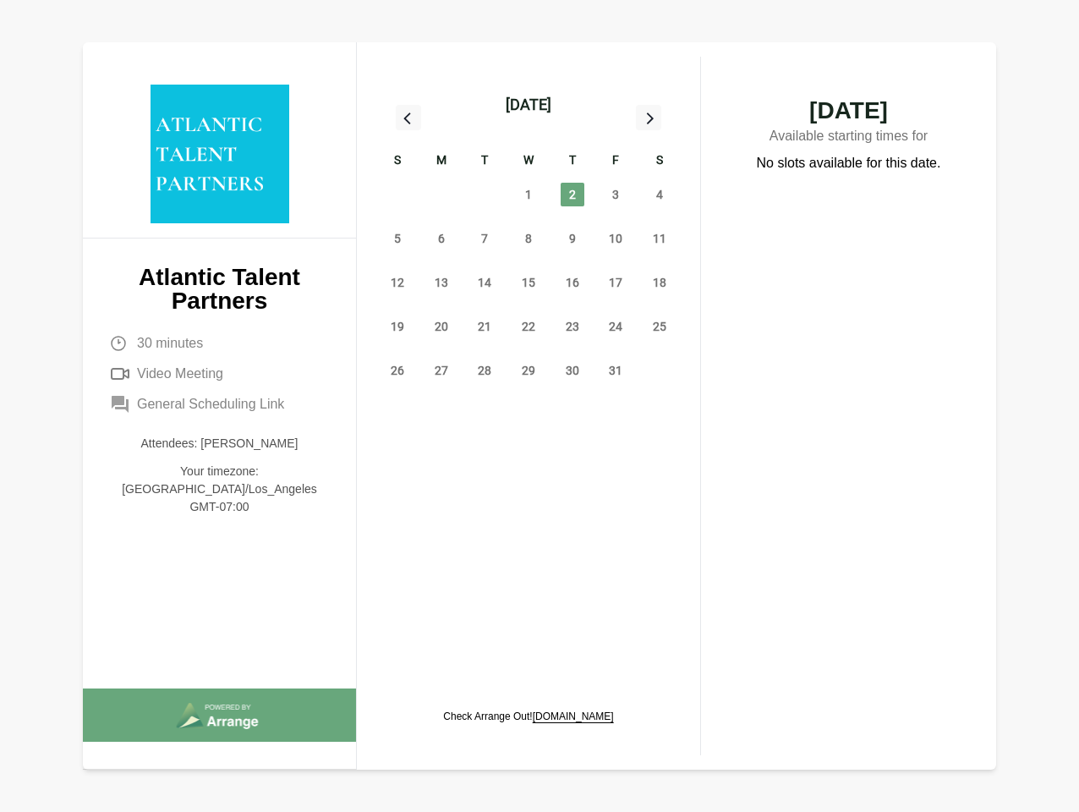 The height and width of the screenshot is (812, 1079). I want to click on span: Sunday, October 5, 2025, so click(397, 238).